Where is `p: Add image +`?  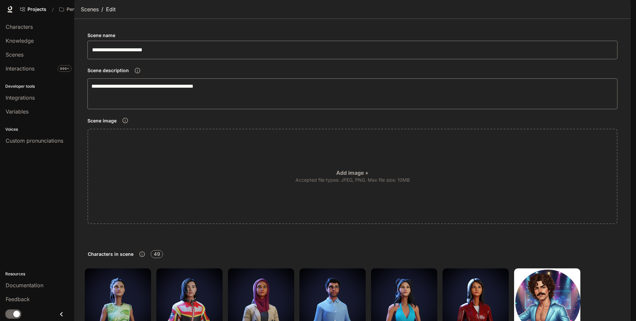
p: Add image + is located at coordinates (352, 173).